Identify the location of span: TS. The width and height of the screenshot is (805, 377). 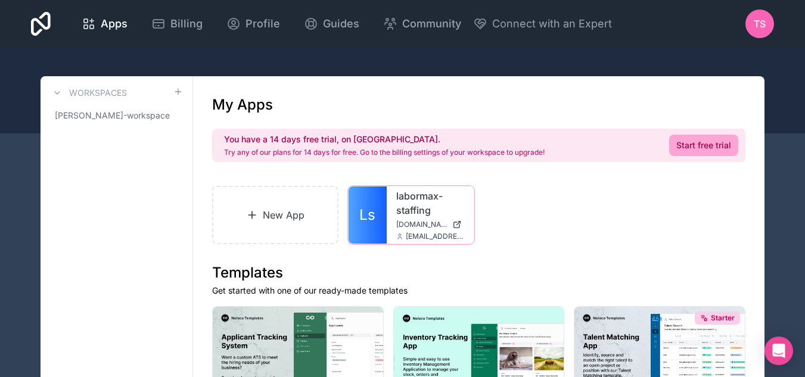
(760, 24).